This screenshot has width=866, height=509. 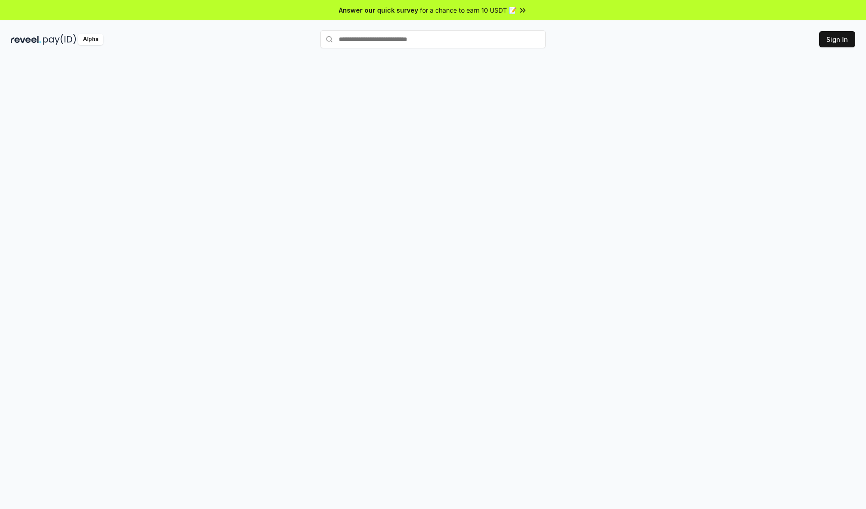 I want to click on span: for a chance to earn 10 USDT 📝, so click(x=468, y=10).